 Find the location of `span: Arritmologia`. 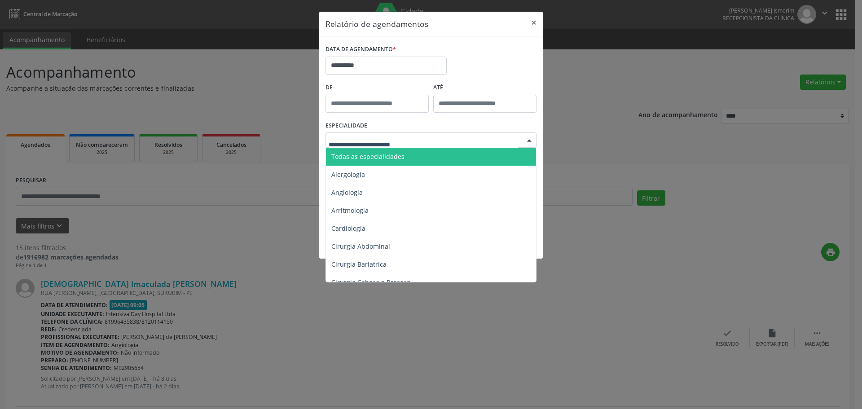

span: Arritmologia is located at coordinates (350, 210).